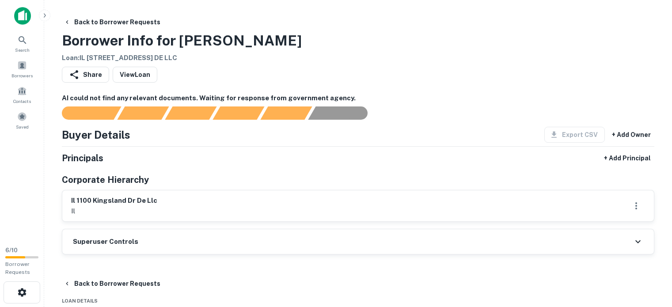 This screenshot has height=307, width=672. Describe the element at coordinates (286, 113) in the screenshot. I see `div: Principals found, still searching for contact information. This may take time...` at that location.